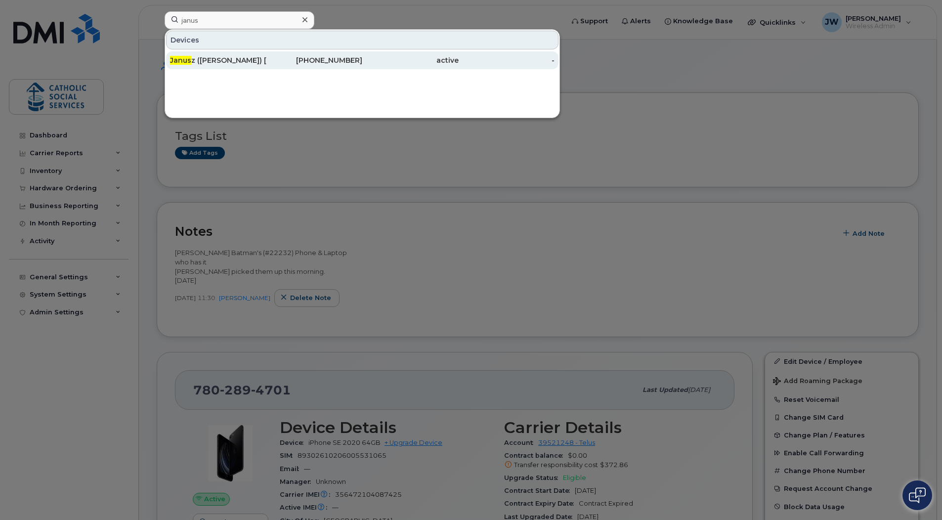 This screenshot has width=942, height=520. What do you see at coordinates (362, 40) in the screenshot?
I see `div: Devices` at bounding box center [362, 40].